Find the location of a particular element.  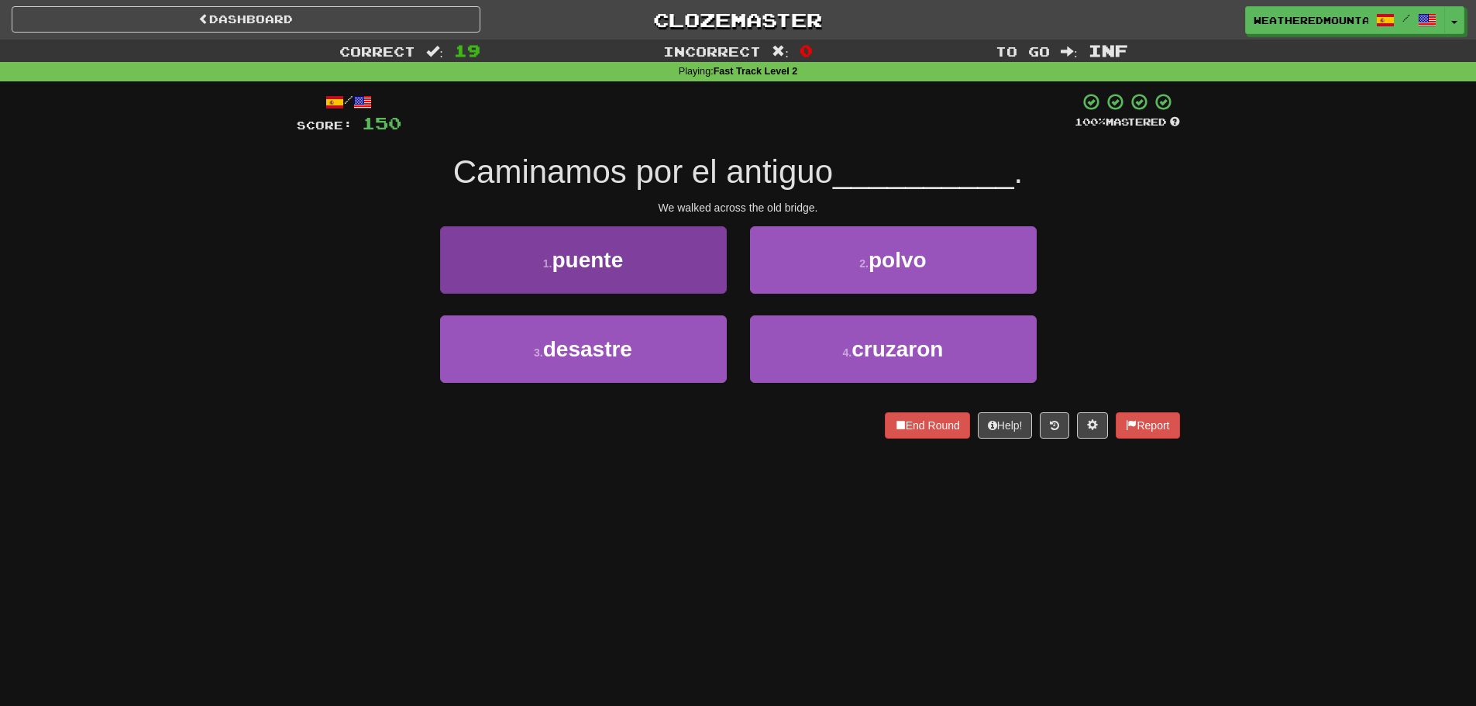

span: 100 % is located at coordinates (1090, 122).